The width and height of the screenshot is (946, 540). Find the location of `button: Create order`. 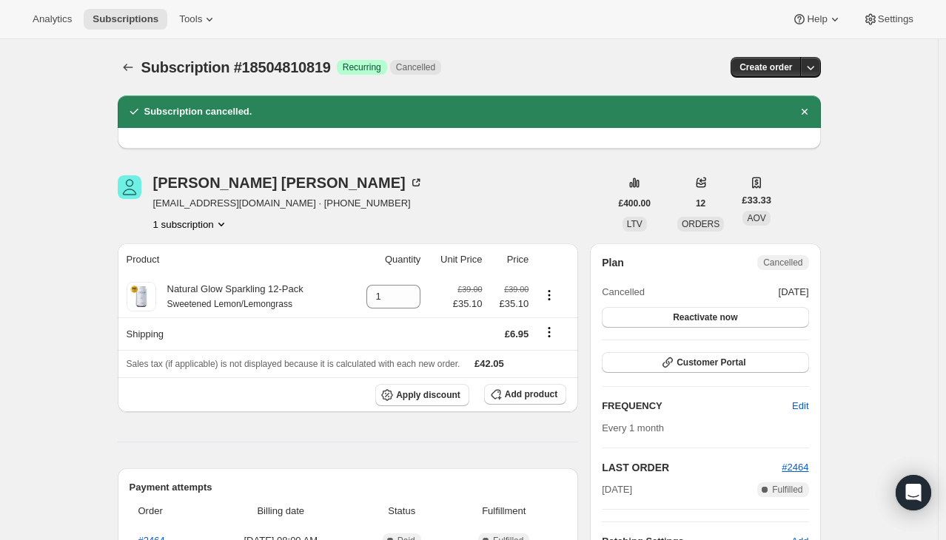

button: Create order is located at coordinates (765, 67).